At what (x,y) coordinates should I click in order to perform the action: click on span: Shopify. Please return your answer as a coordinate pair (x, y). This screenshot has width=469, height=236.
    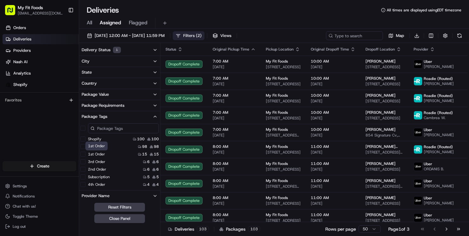
    Looking at the image, I should click on (20, 85).